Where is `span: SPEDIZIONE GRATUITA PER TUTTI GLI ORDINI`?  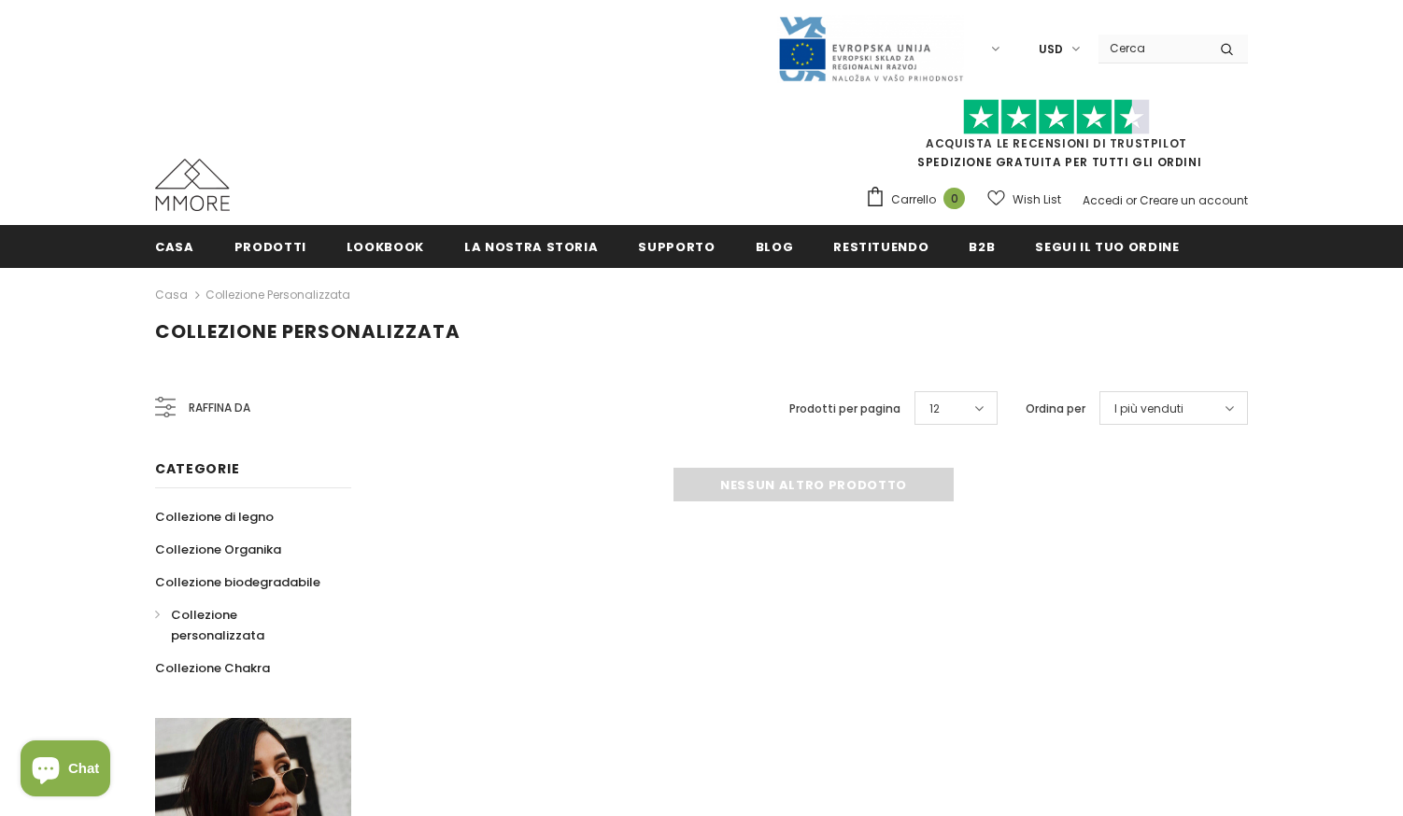
span: SPEDIZIONE GRATUITA PER TUTTI GLI ORDINI is located at coordinates (1057, 138).